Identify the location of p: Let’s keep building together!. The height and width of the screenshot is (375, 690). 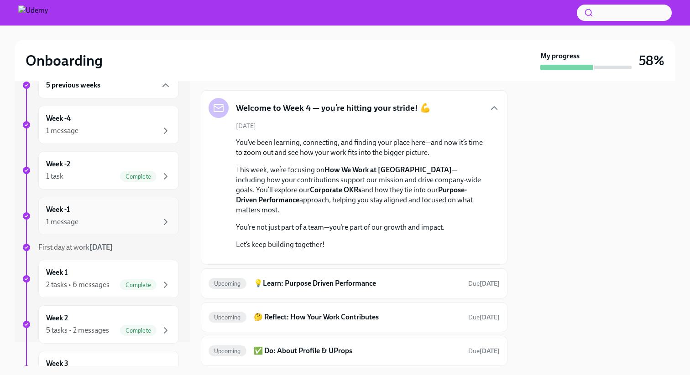
(360, 245).